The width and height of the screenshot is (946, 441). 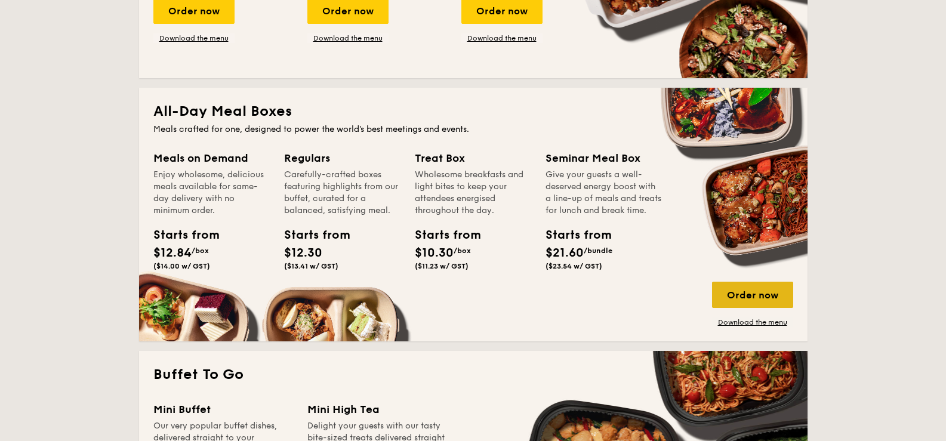 I want to click on span: ($11.23 w/ GST), so click(x=442, y=266).